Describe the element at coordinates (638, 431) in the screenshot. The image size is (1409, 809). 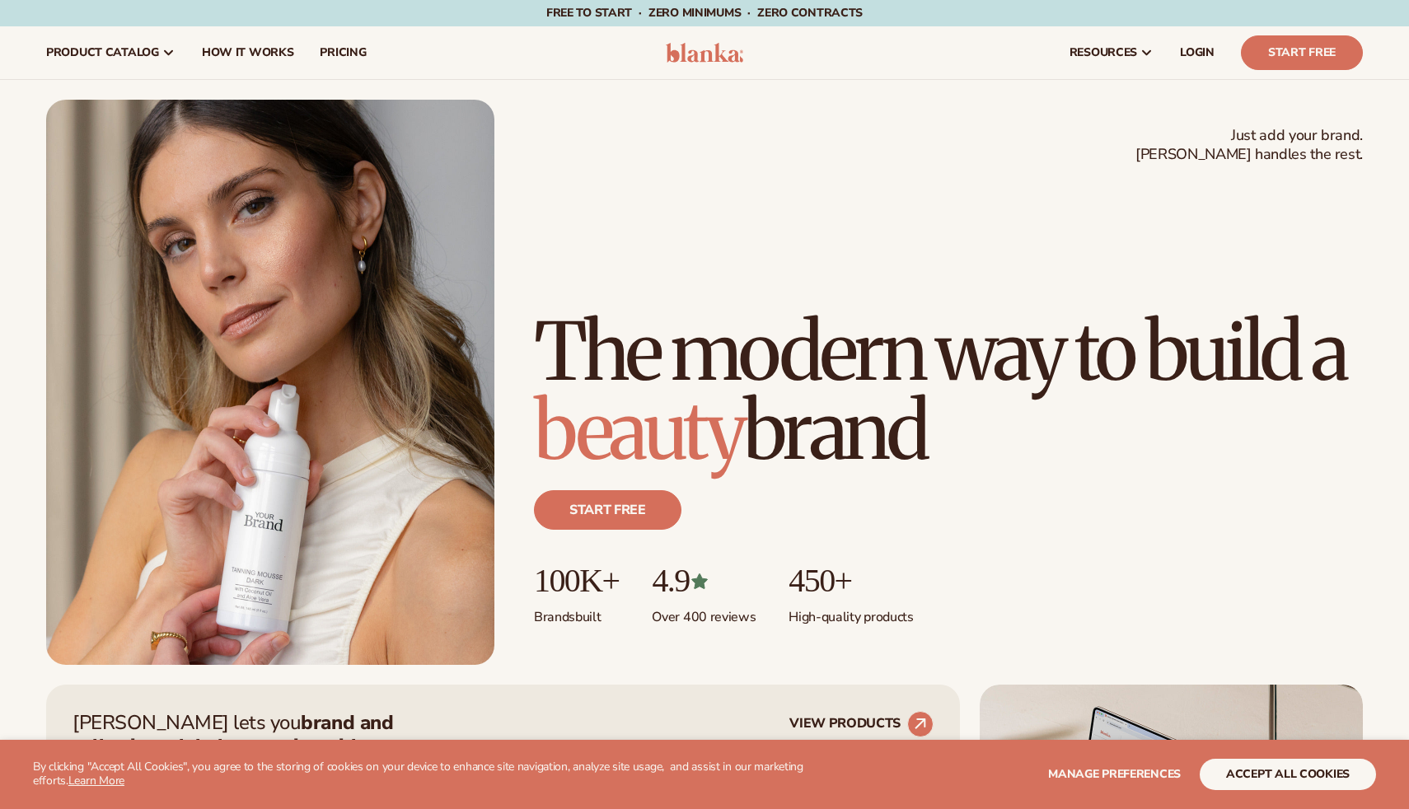
I see `span: beauty` at that location.